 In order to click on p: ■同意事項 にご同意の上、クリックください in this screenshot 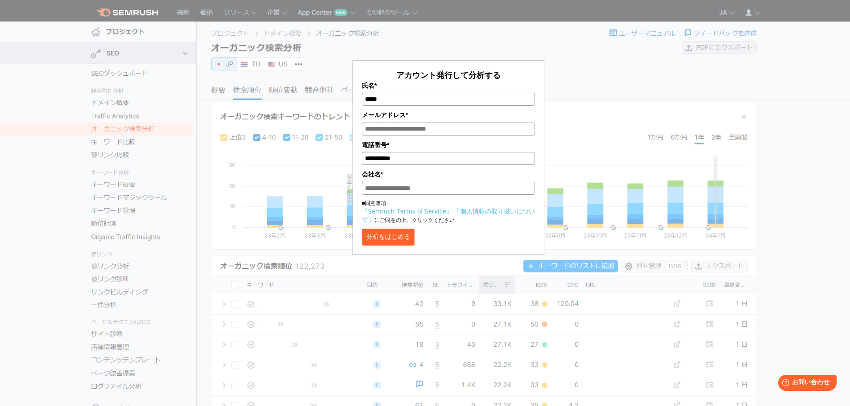, I will do `click(448, 212)`.